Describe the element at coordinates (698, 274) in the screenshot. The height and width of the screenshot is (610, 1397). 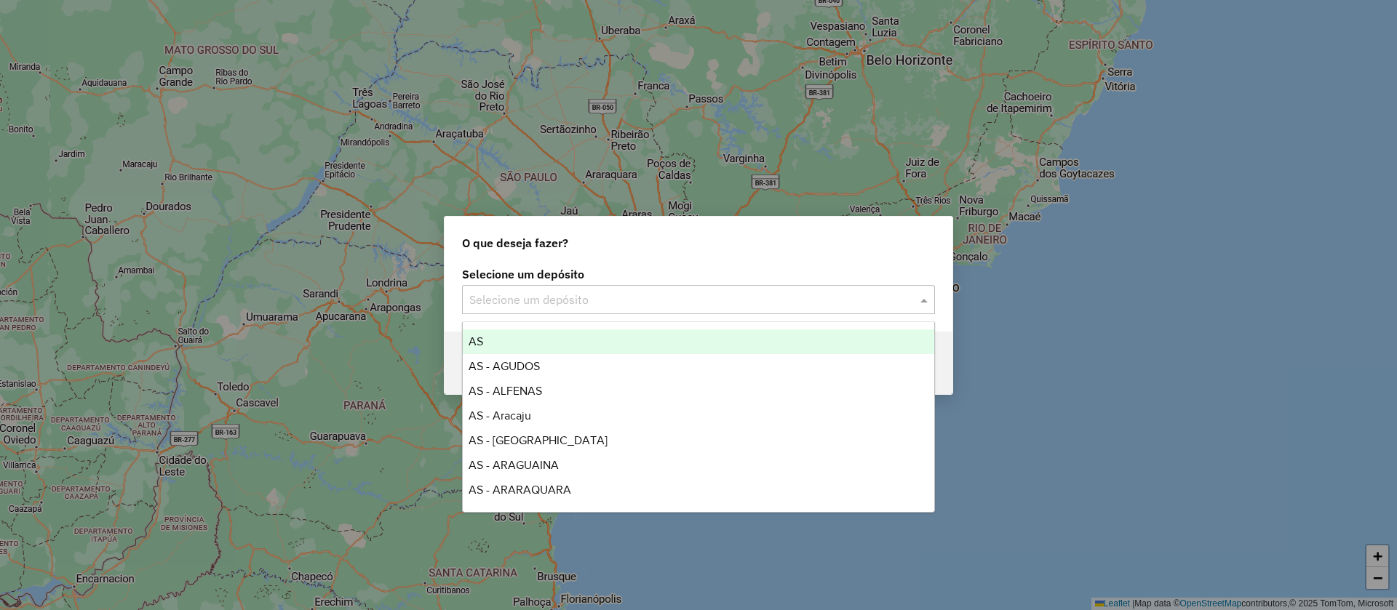
I see `label: Selecione um depósito` at that location.